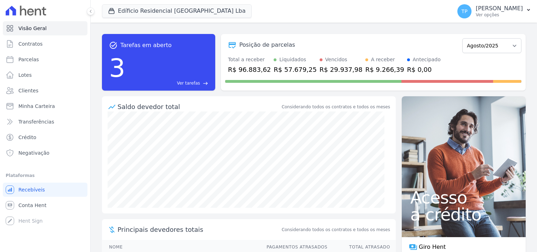  I want to click on div: R$ 0,00, so click(424, 69).